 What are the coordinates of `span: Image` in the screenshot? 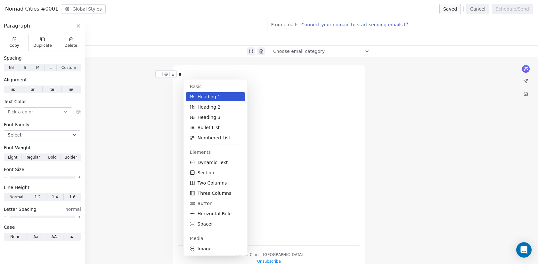 It's located at (205, 249).